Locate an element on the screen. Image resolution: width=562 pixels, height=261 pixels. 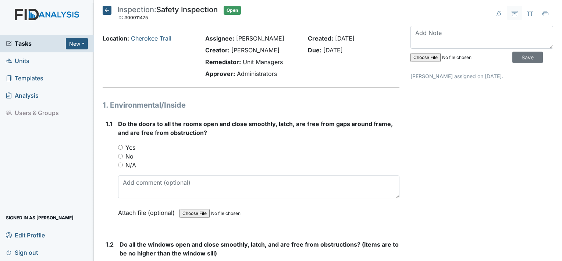
input: N/A is located at coordinates (120, 165).